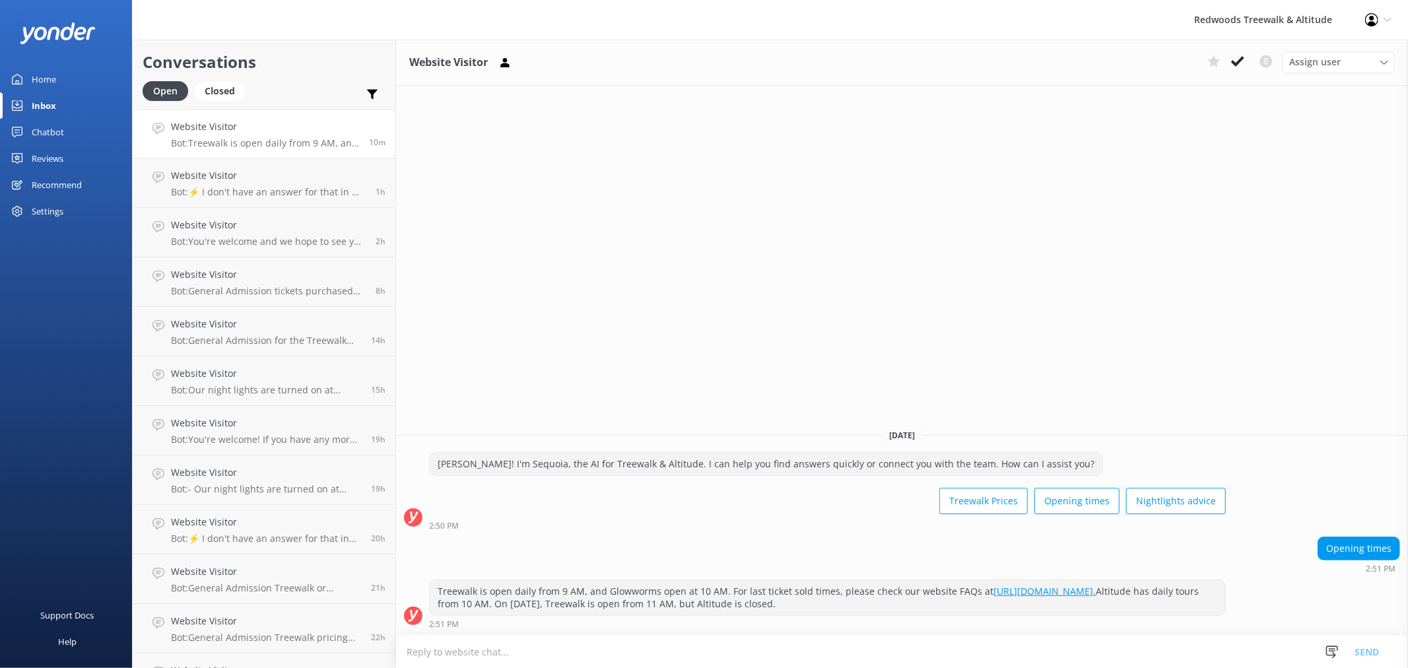  What do you see at coordinates (1176, 501) in the screenshot?
I see `button: Nightlights advice` at bounding box center [1176, 501].